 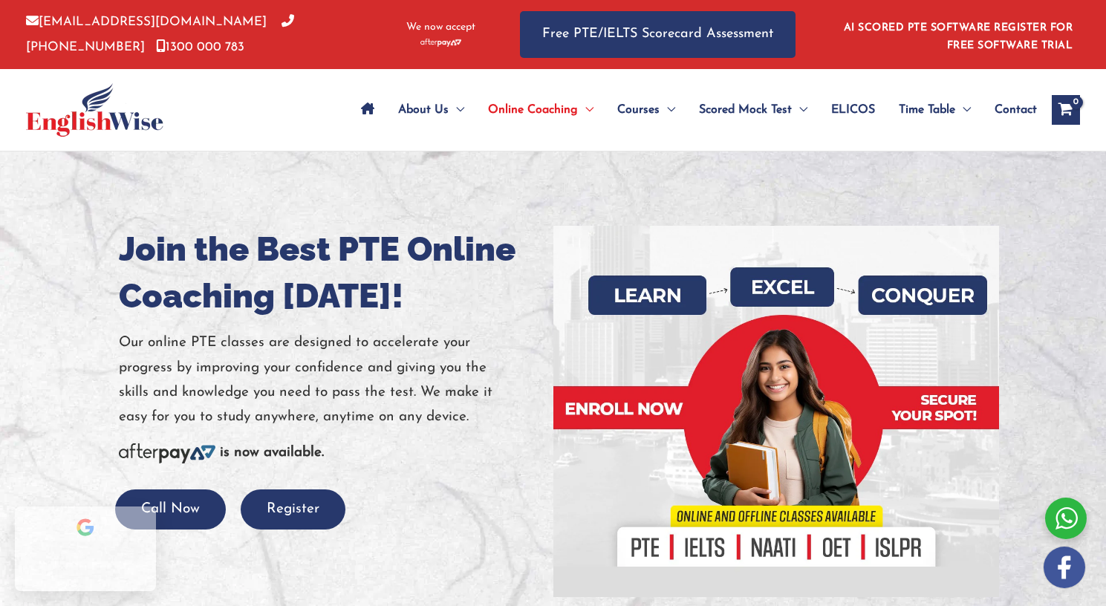 What do you see at coordinates (959, 36) in the screenshot?
I see `a: AI SCORED PTE SOFTWARE REGISTER FOR FREE SOFTWARE TRIAL` at bounding box center [959, 36].